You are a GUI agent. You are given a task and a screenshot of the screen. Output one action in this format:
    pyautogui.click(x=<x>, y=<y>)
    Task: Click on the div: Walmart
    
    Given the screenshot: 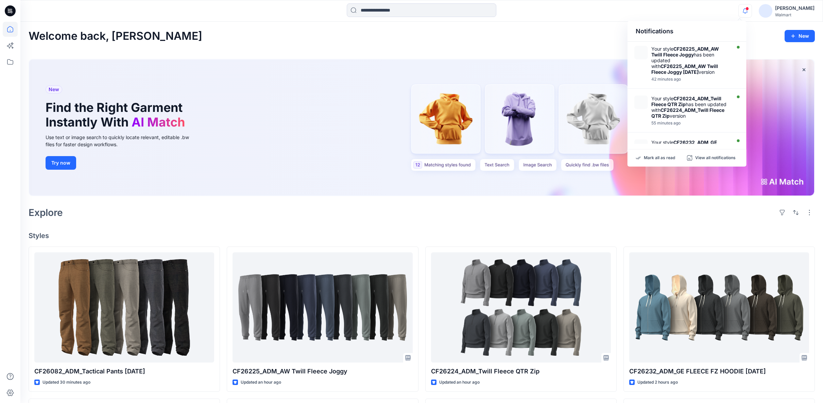 What is the action you would take?
    pyautogui.click(x=795, y=15)
    